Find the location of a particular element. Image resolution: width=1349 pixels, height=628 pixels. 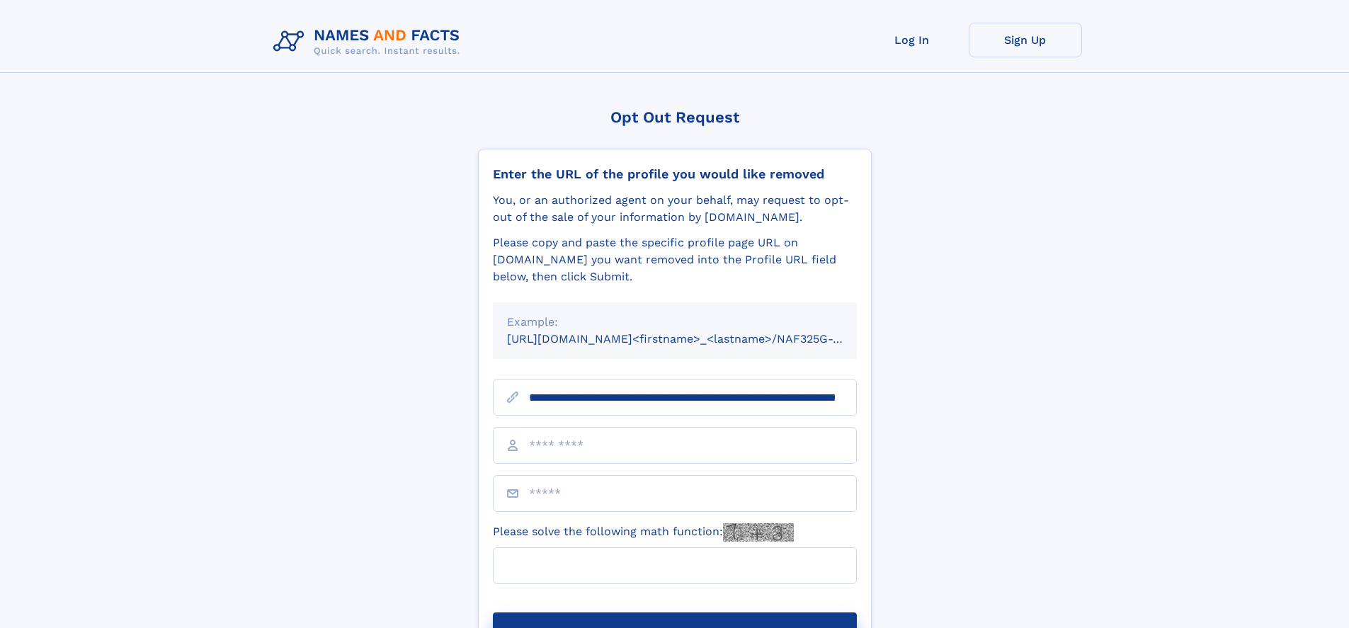

div: Example: is located at coordinates (675, 322).